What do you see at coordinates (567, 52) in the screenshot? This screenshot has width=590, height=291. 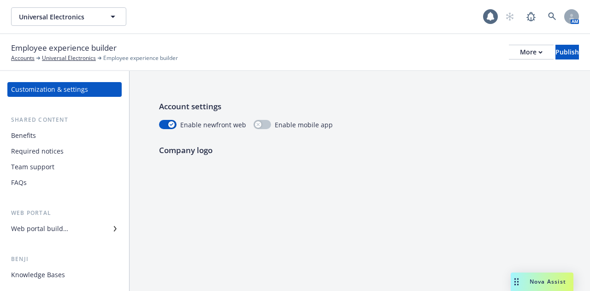 I see `button: Publish` at bounding box center [567, 52].